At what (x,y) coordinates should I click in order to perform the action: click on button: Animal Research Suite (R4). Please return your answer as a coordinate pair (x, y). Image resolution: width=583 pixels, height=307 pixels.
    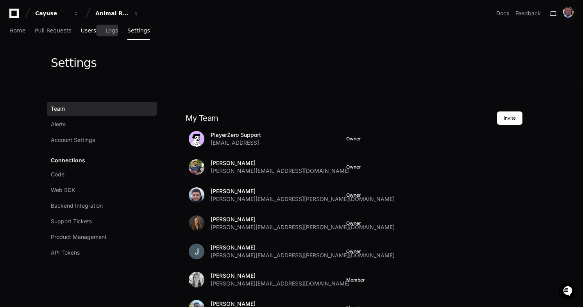
    Looking at the image, I should click on (117, 13).